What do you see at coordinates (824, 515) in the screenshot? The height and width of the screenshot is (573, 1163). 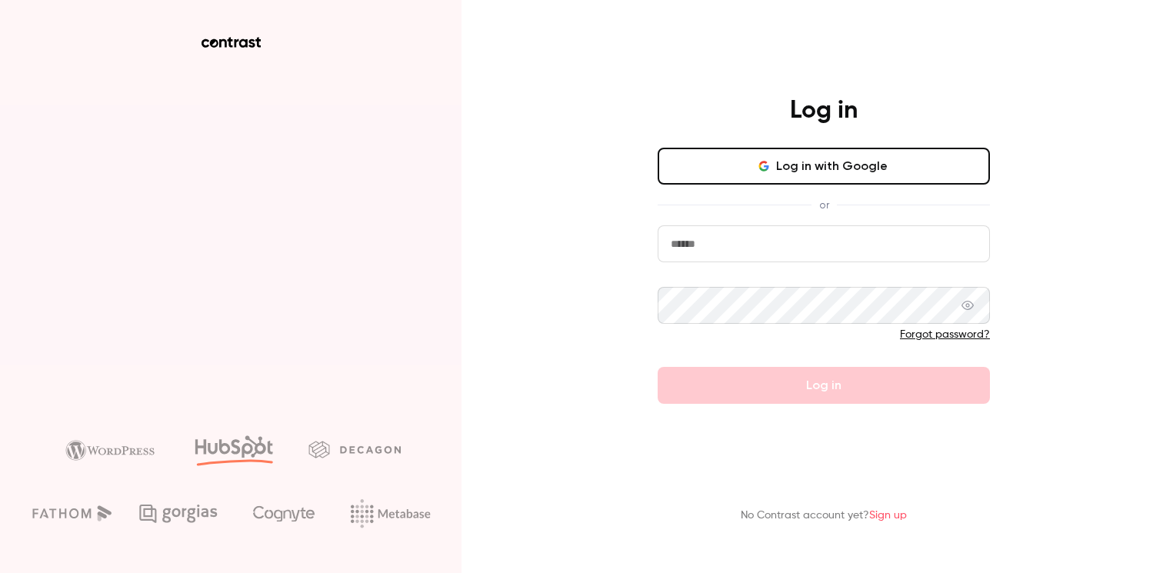 I see `p: No Contrast account yet?` at bounding box center [824, 515].